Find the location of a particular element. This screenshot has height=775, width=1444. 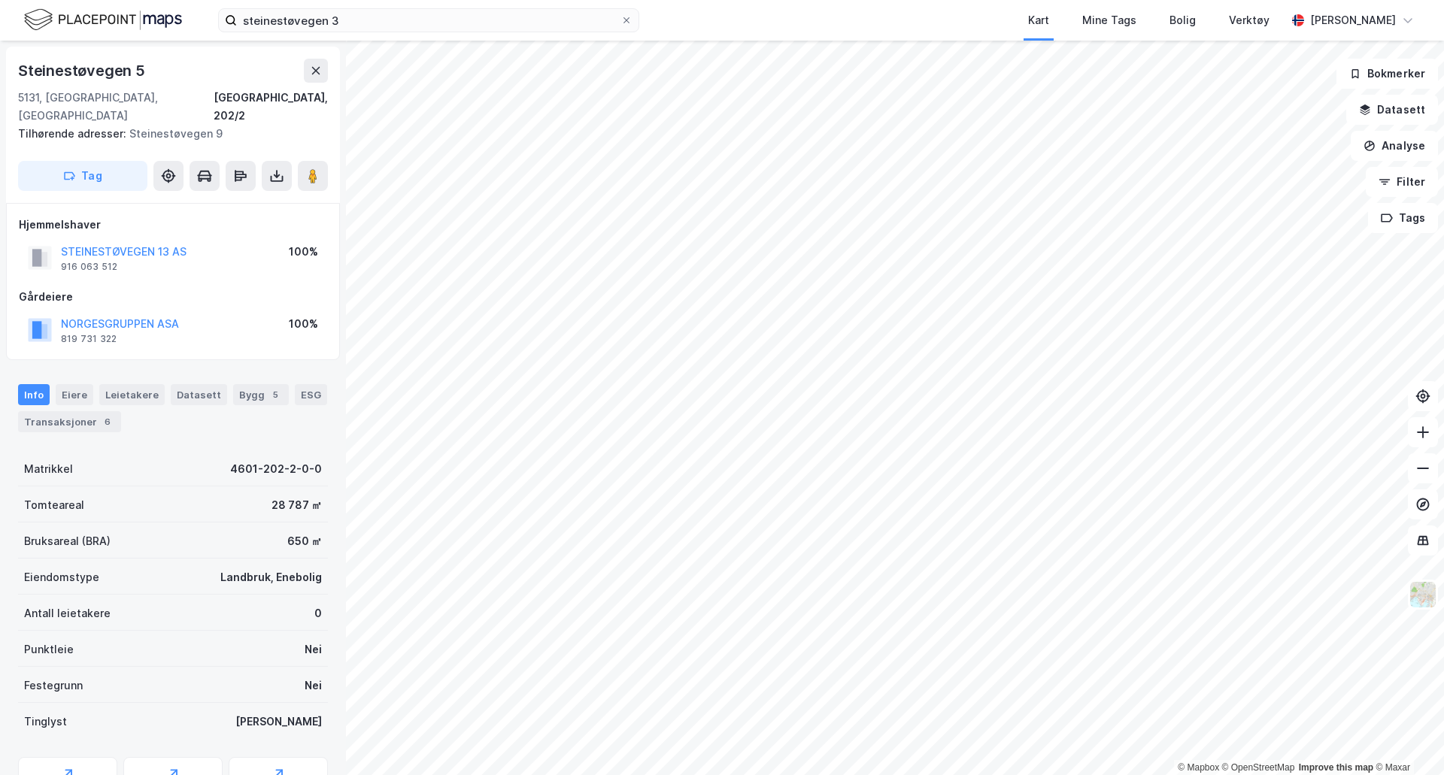

div: Bruksareal (BRA) is located at coordinates (67, 542).